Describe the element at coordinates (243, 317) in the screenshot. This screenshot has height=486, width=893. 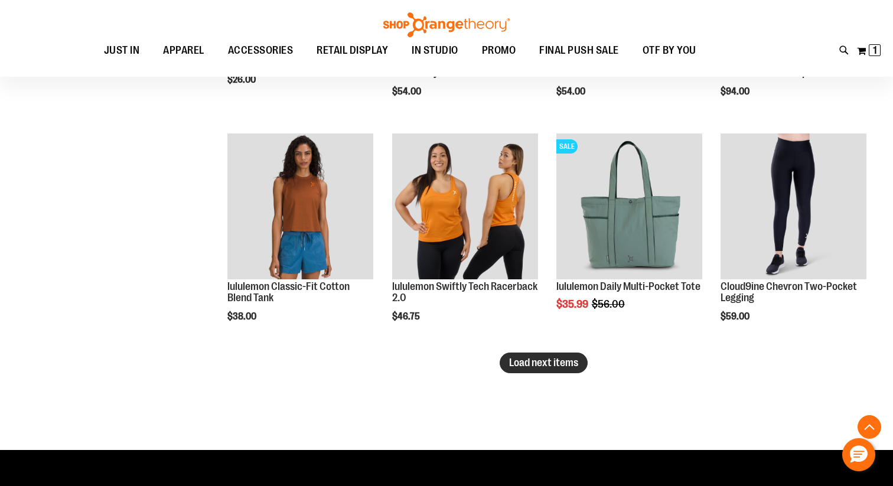
I see `span: $38.00` at that location.